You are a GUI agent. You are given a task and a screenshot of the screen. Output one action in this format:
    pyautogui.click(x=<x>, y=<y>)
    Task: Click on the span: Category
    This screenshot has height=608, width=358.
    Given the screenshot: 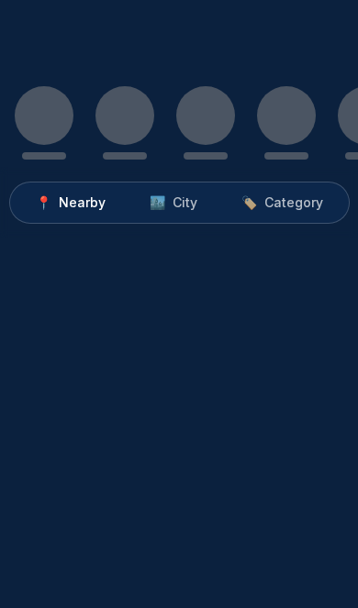 What is the action you would take?
    pyautogui.click(x=293, y=203)
    